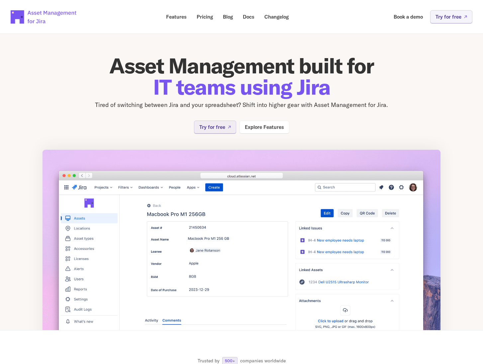  Describe the element at coordinates (230, 361) in the screenshot. I see `p: 500+` at that location.